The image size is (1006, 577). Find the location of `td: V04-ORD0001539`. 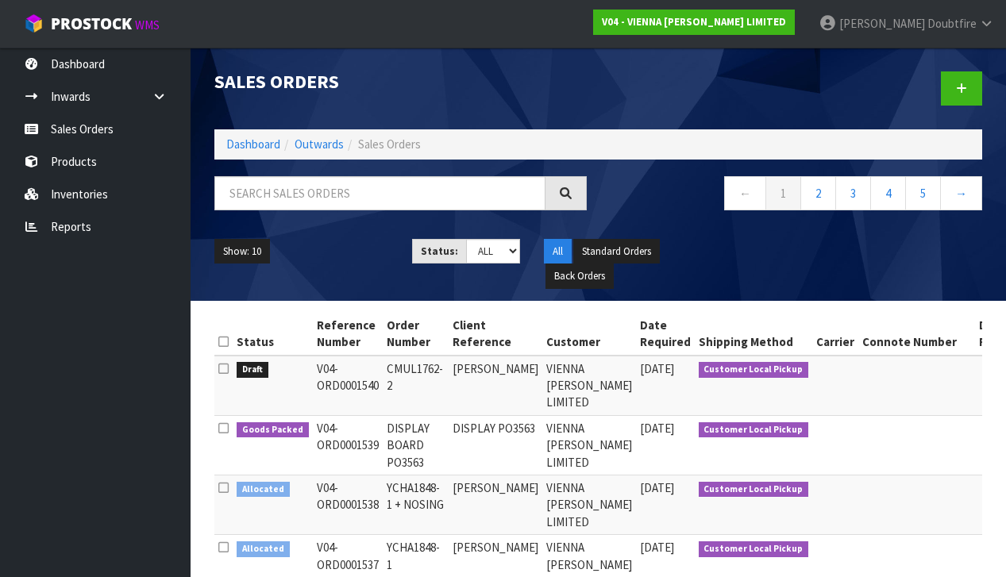

td: V04-ORD0001539 is located at coordinates (348, 445).